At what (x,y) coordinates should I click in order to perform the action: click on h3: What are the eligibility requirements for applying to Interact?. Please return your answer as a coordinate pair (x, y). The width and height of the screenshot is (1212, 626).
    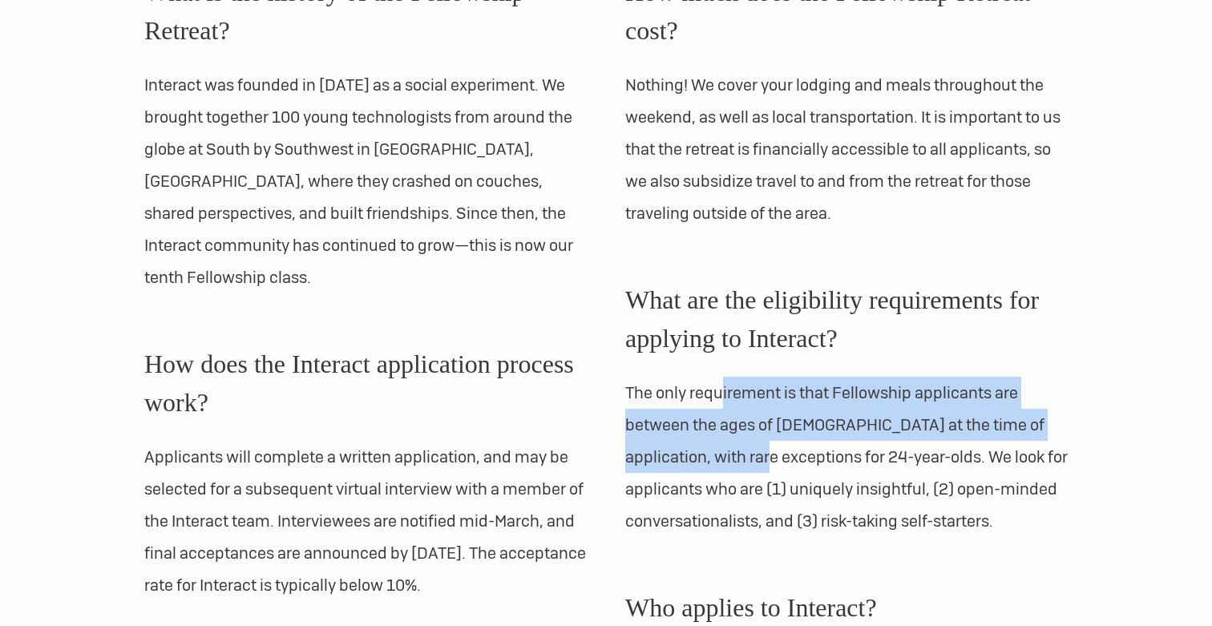
    Looking at the image, I should click on (846, 319).